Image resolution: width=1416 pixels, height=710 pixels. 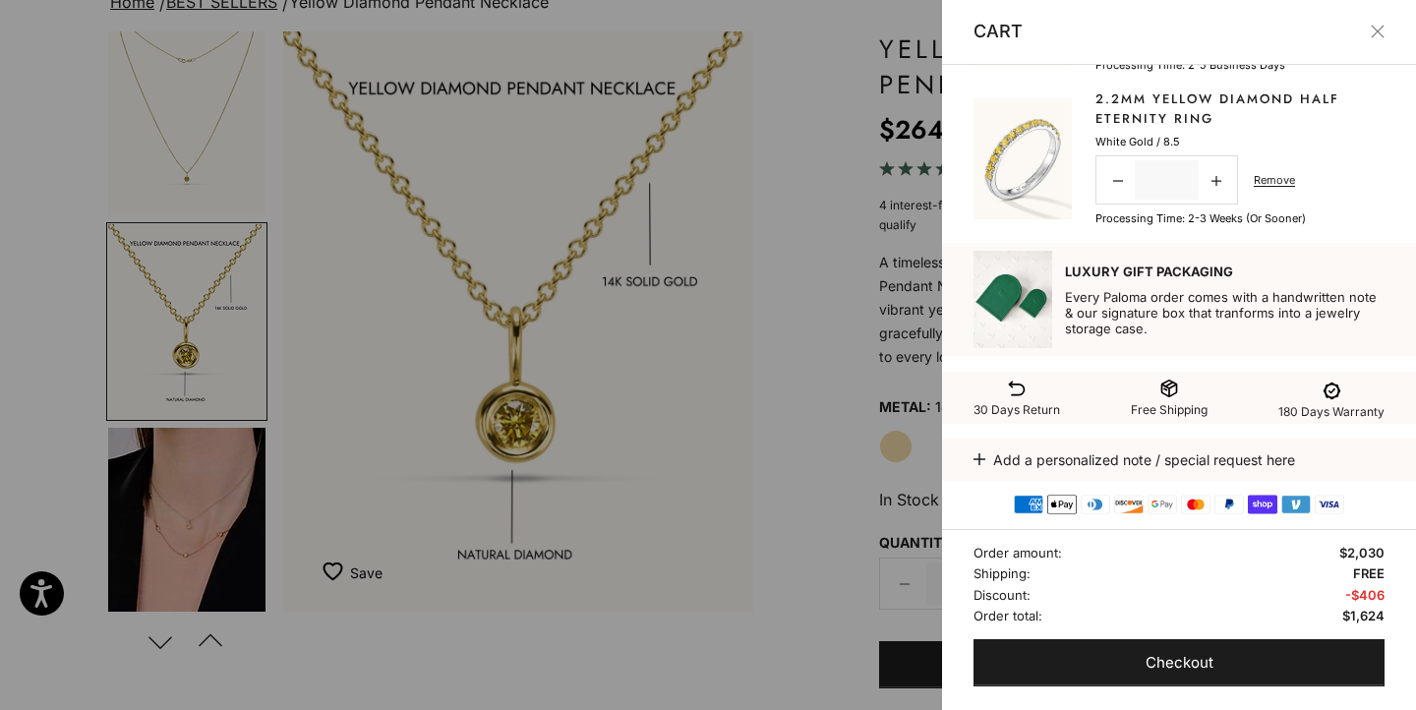 What do you see at coordinates (1017, 388) in the screenshot?
I see `img: return-svgrepo-com.svg` at bounding box center [1017, 388].